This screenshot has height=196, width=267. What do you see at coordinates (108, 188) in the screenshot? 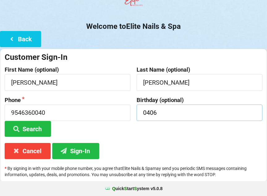
I see `img: favicon.ico` at bounding box center [108, 188].